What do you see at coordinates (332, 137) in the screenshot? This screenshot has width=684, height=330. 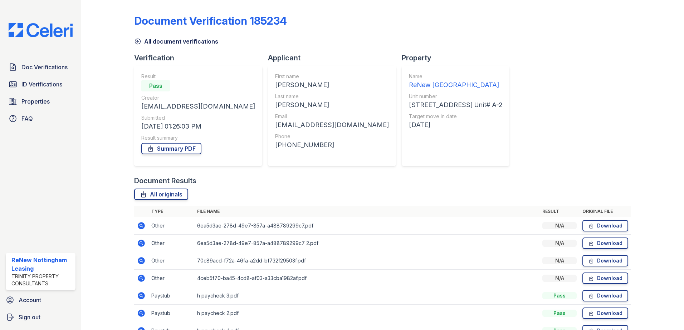 I see `div: Phone` at bounding box center [332, 137].